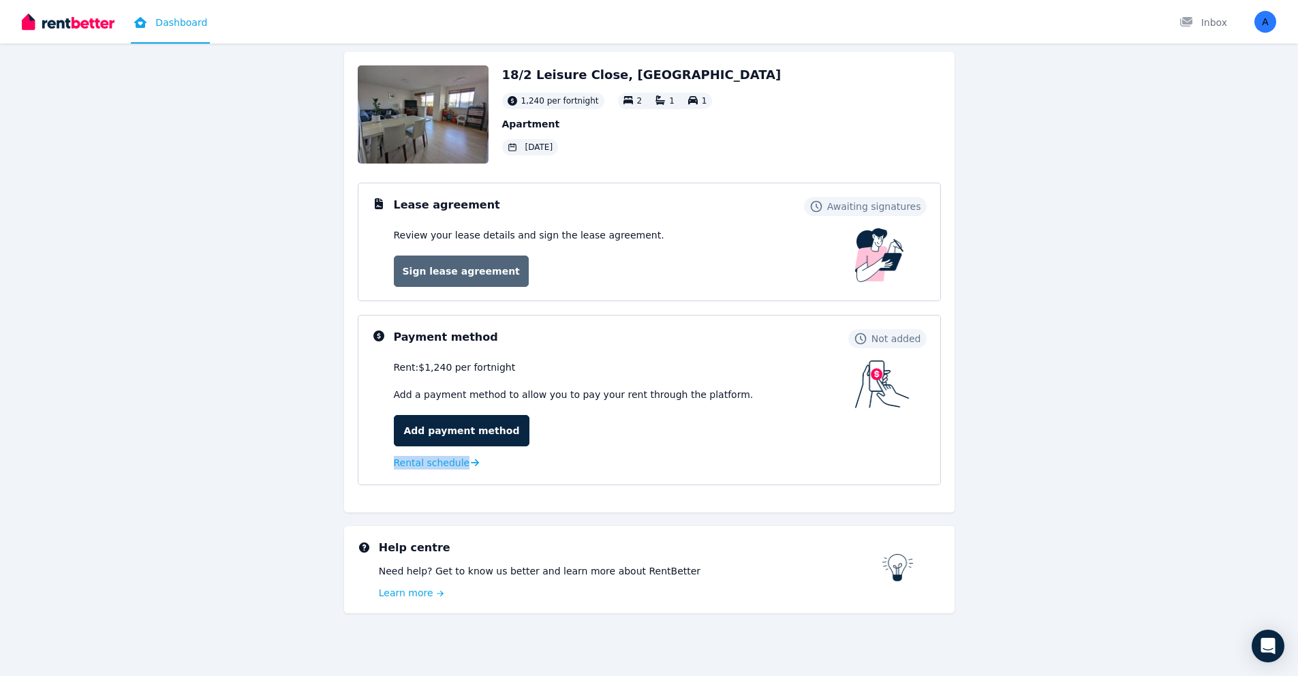  What do you see at coordinates (1268, 646) in the screenshot?
I see `div: Open Intercom Messenger` at bounding box center [1268, 646].